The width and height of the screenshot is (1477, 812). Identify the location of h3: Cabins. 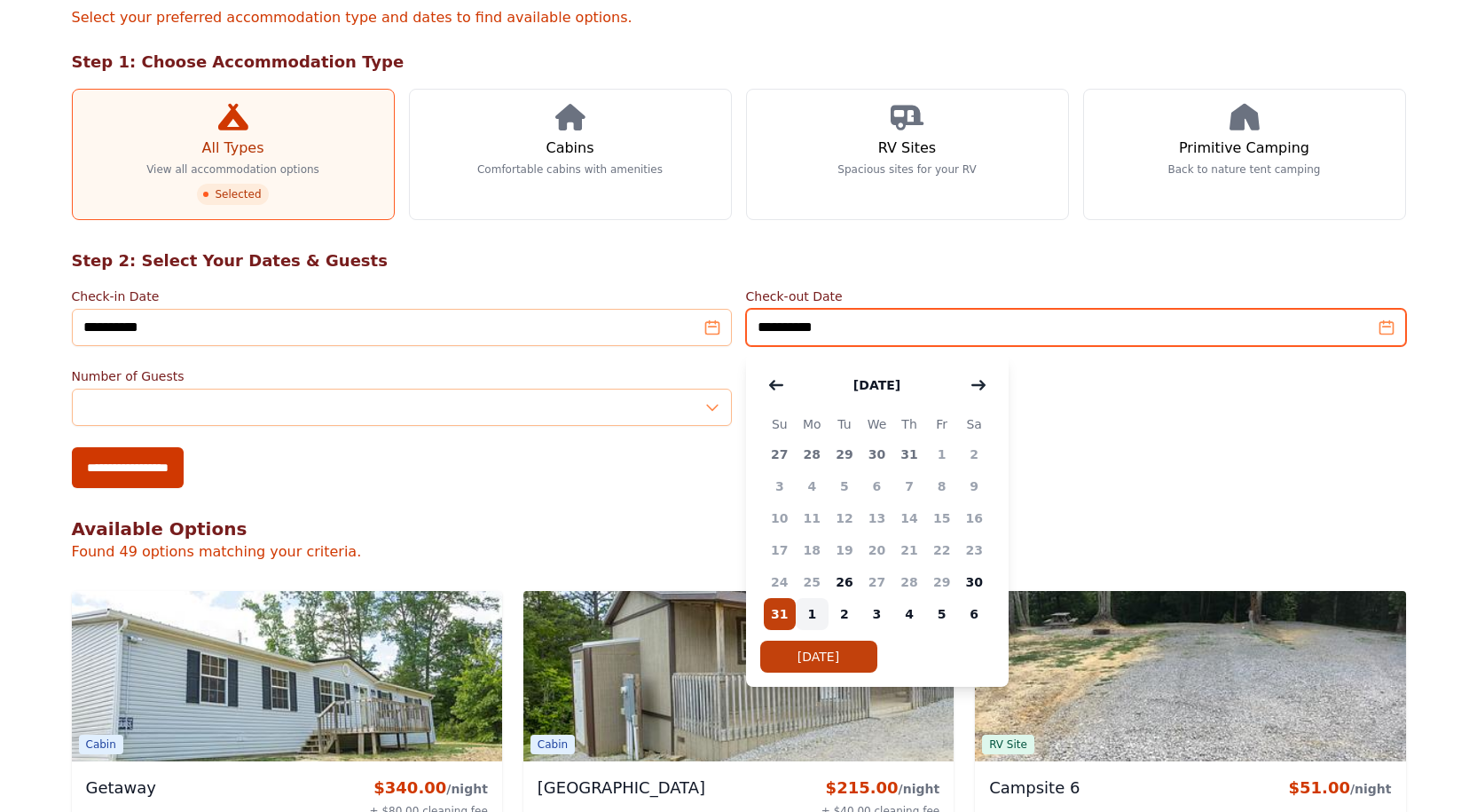
(569, 148).